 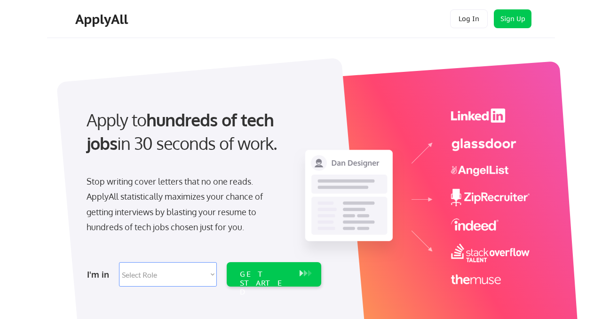 What do you see at coordinates (265, 283) in the screenshot?
I see `div: GET STARTED` at bounding box center [265, 283].